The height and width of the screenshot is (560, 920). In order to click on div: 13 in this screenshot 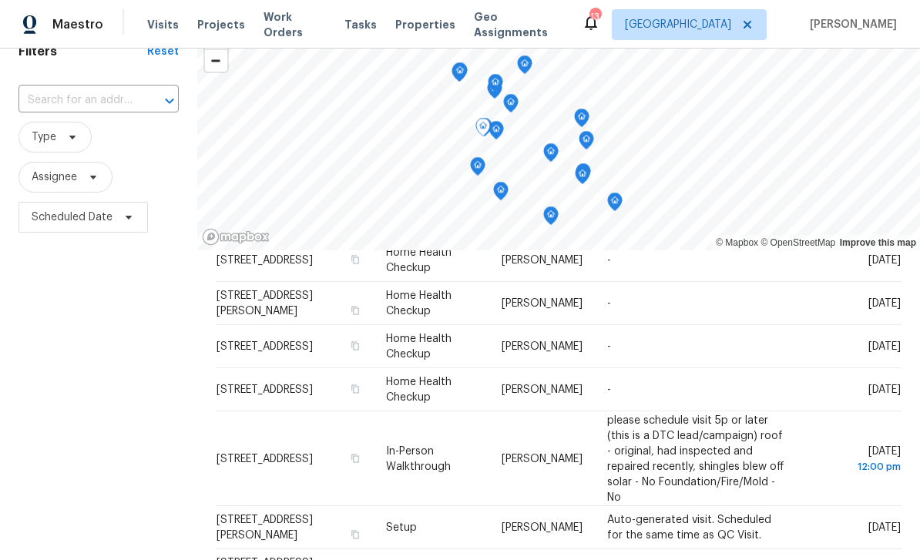, I will do `click(595, 17)`.